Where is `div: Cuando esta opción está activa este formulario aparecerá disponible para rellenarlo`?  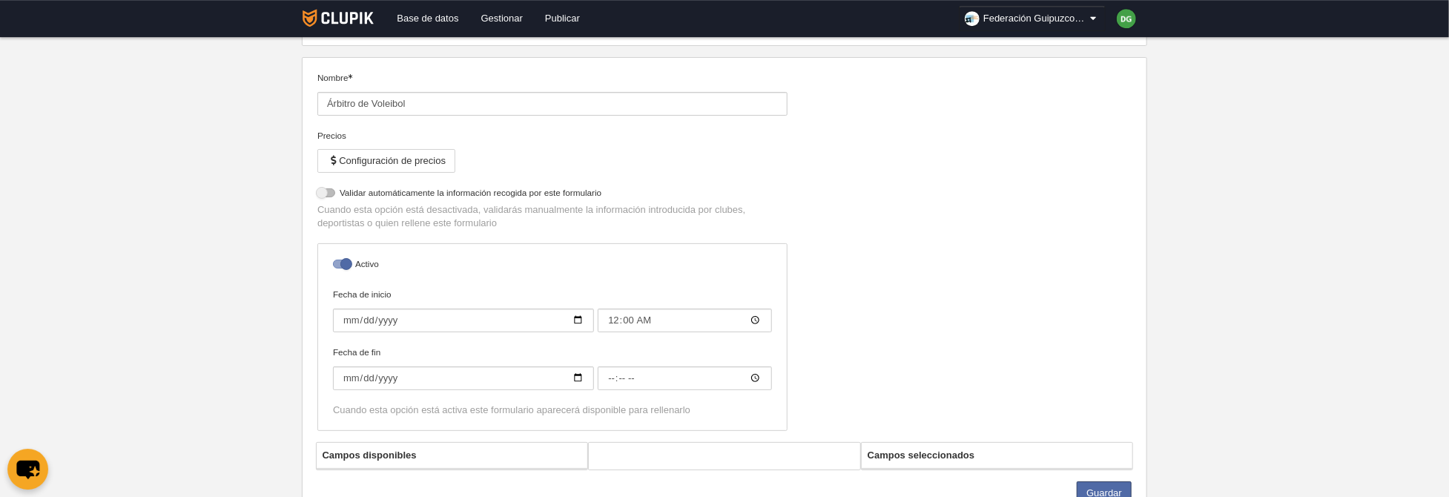
div: Cuando esta opción está activa este formulario aparecerá disponible para rellenarlo is located at coordinates (552, 410).